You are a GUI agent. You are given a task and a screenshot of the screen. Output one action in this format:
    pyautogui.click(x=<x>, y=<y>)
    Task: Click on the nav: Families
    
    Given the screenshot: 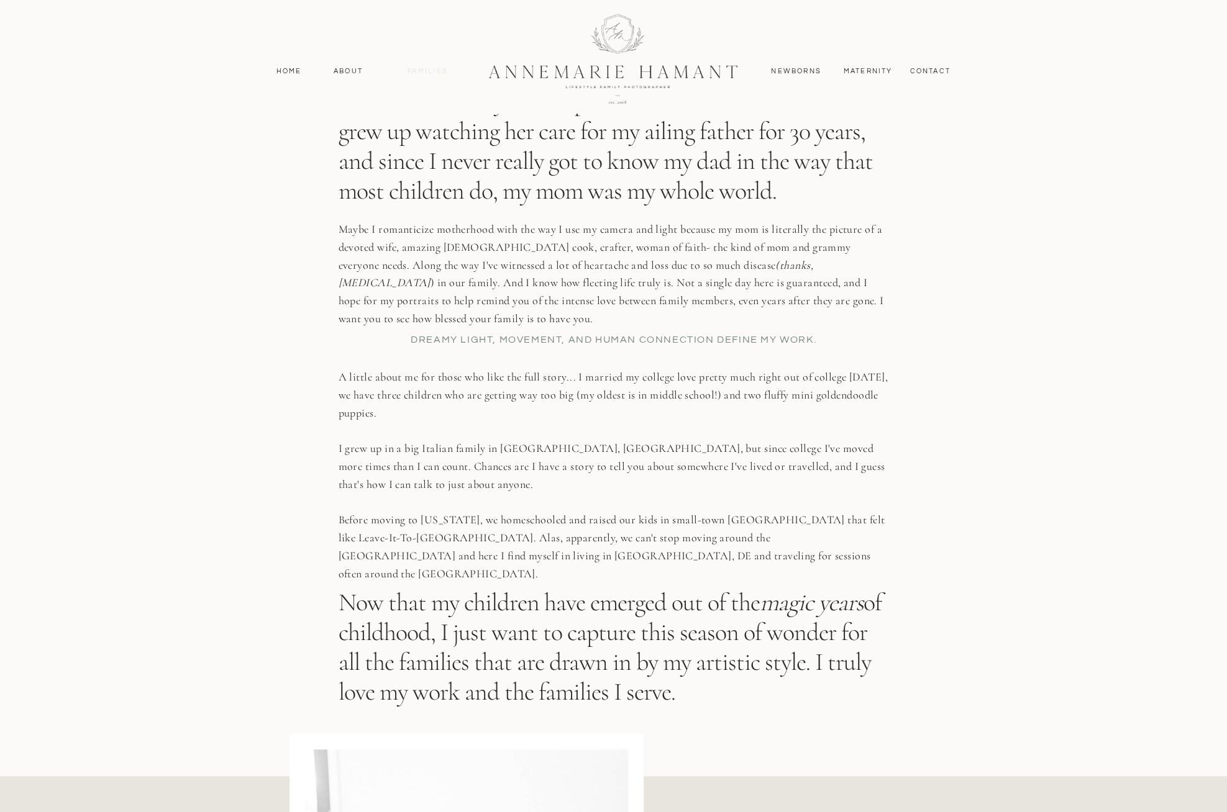 What is the action you would take?
    pyautogui.click(x=428, y=71)
    